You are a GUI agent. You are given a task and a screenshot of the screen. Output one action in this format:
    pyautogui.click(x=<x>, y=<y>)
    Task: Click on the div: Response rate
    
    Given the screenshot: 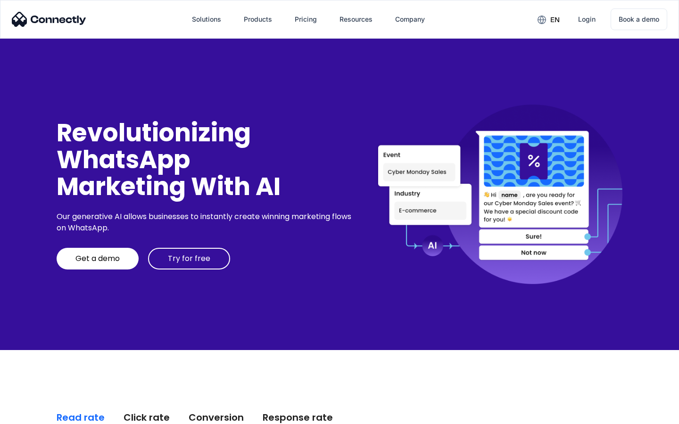 What is the action you would take?
    pyautogui.click(x=297, y=418)
    